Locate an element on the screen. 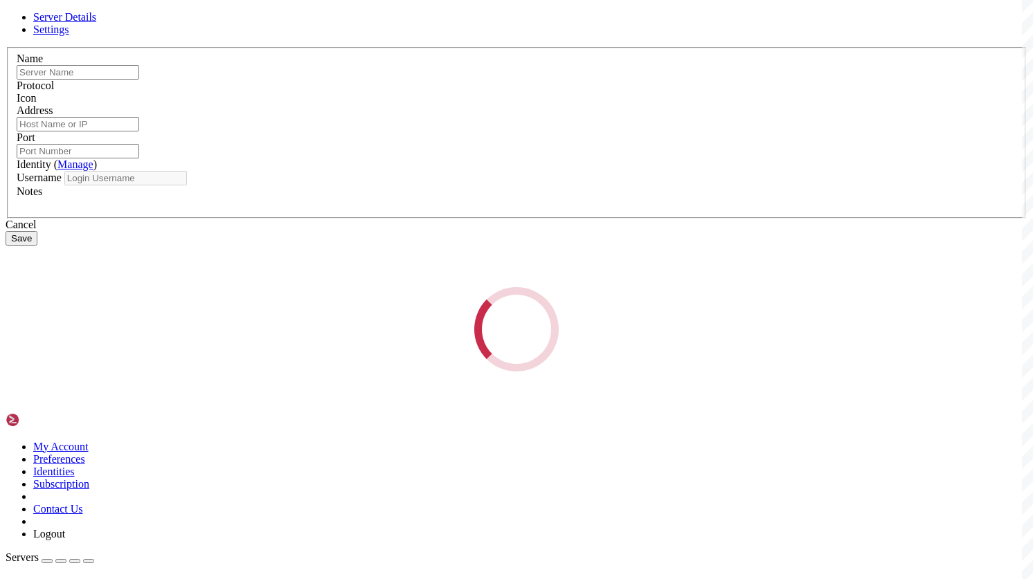 This screenshot has width=1033, height=579. input: Server Name is located at coordinates (78, 72).